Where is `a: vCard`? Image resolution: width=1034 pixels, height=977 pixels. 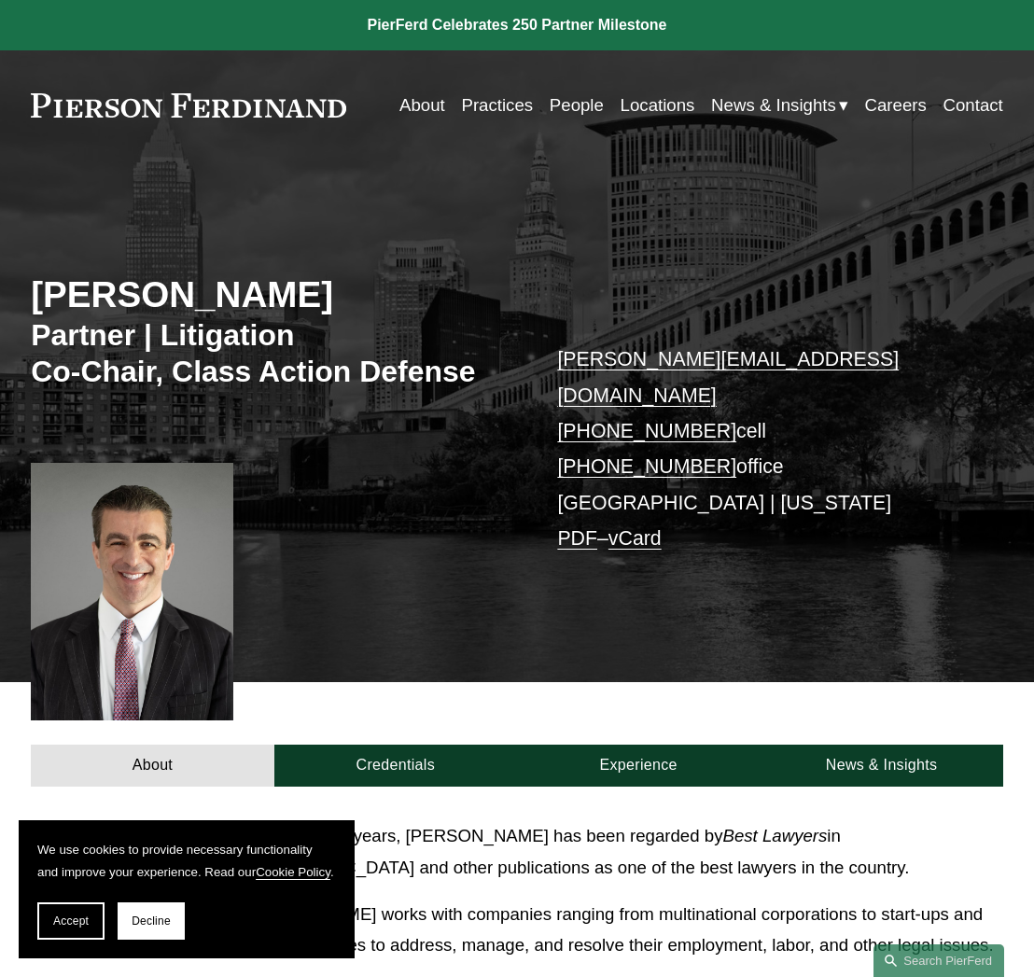
a: vCard is located at coordinates (635, 539).